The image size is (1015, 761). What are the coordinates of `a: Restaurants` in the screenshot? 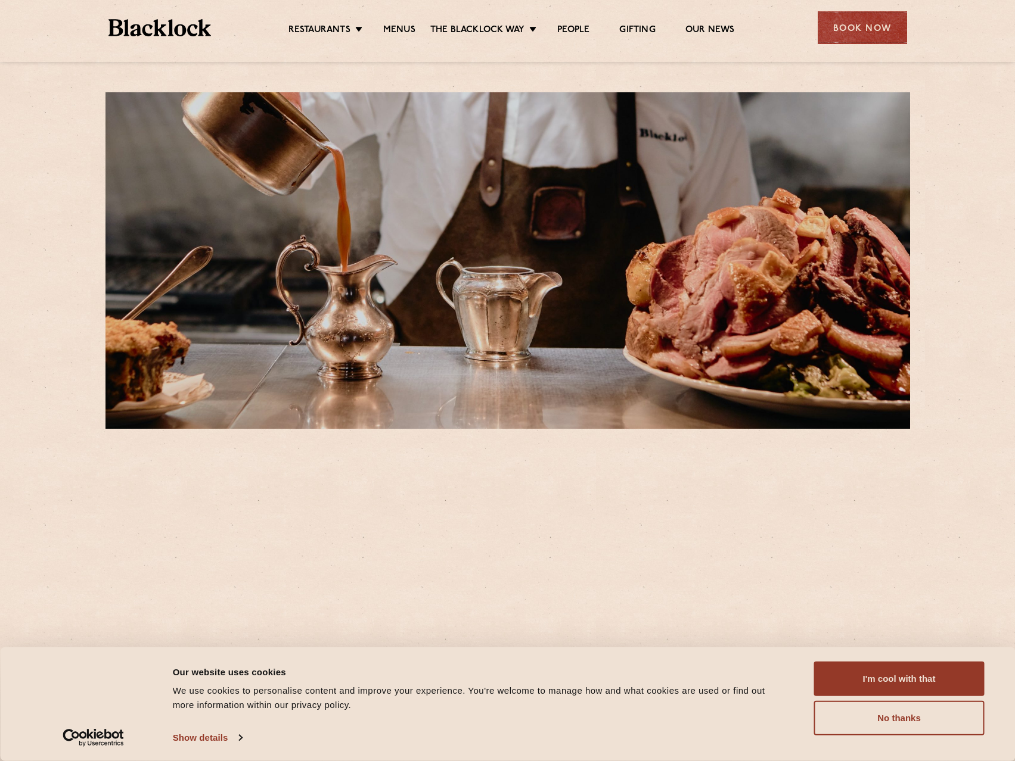 It's located at (319, 31).